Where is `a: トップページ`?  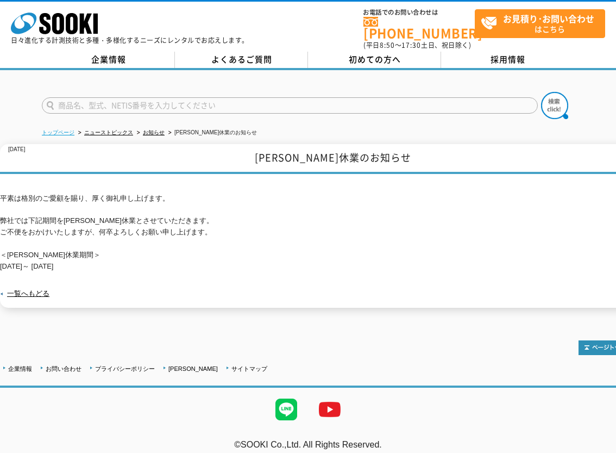
a: トップページ is located at coordinates (58, 132).